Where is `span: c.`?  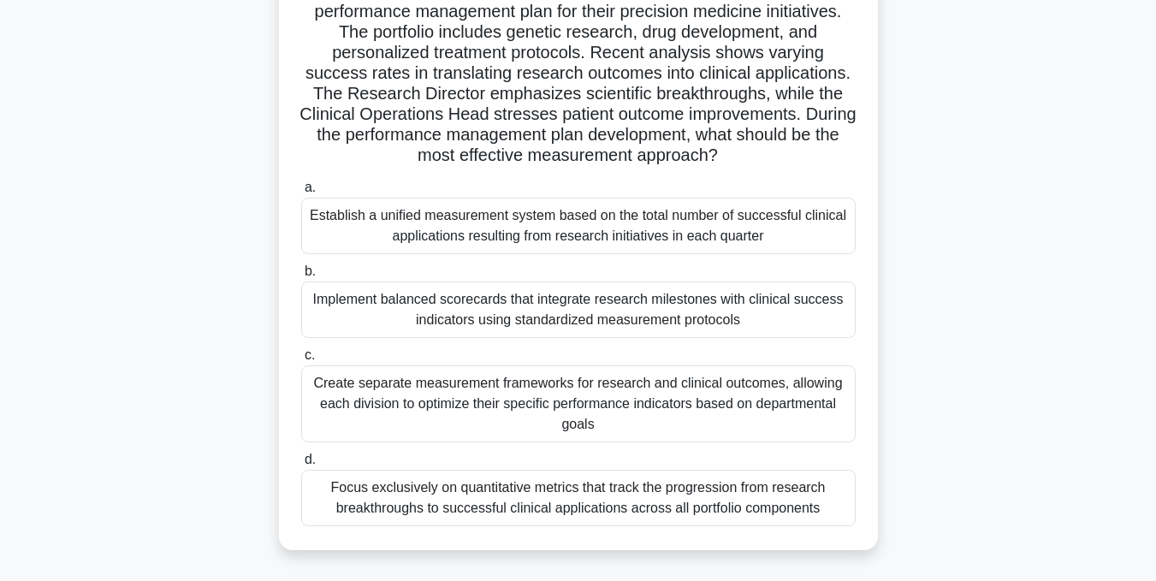 span: c. is located at coordinates (310, 354).